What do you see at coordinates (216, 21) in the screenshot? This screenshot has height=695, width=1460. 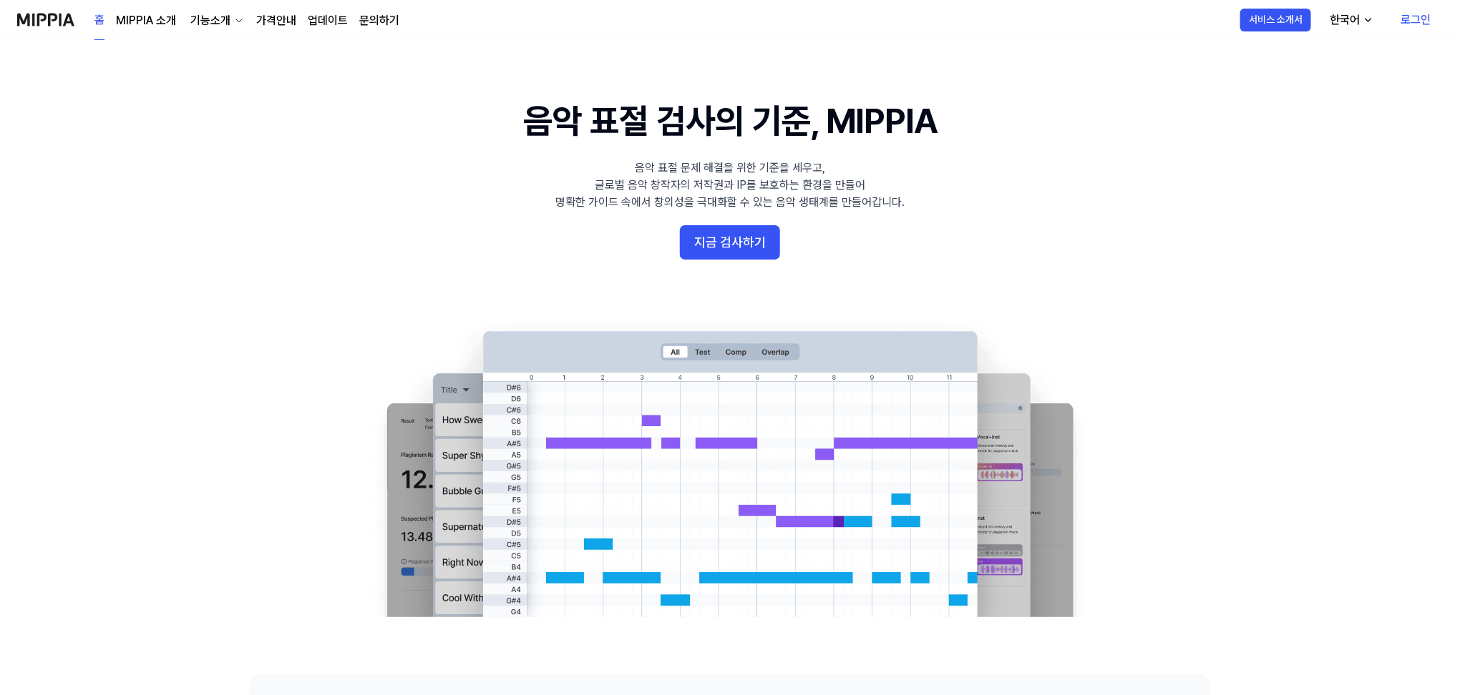 I see `button: 기능소개` at bounding box center [216, 21].